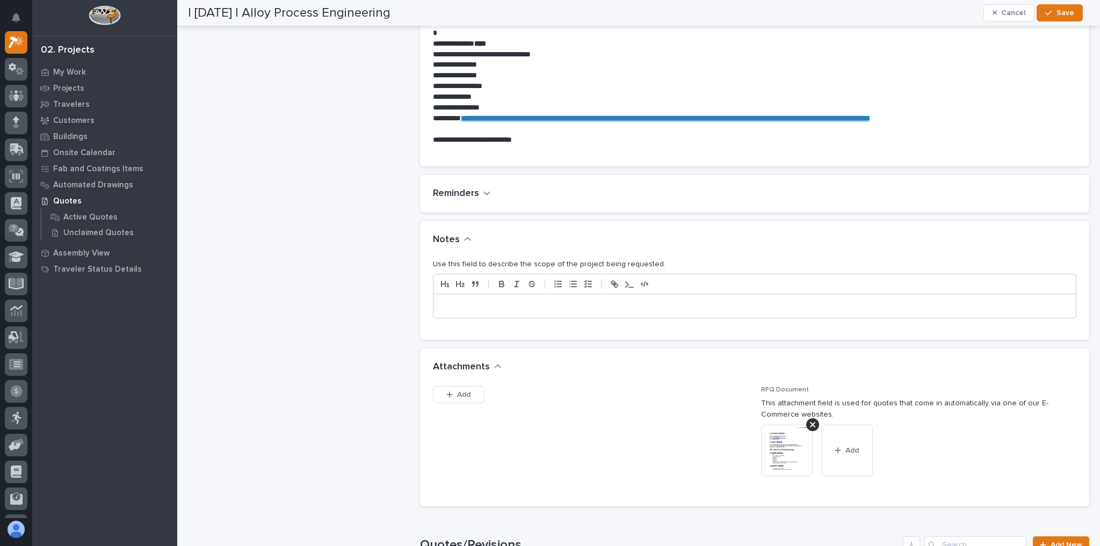 This screenshot has height=546, width=1100. What do you see at coordinates (69, 89) in the screenshot?
I see `p: Projects` at bounding box center [69, 89].